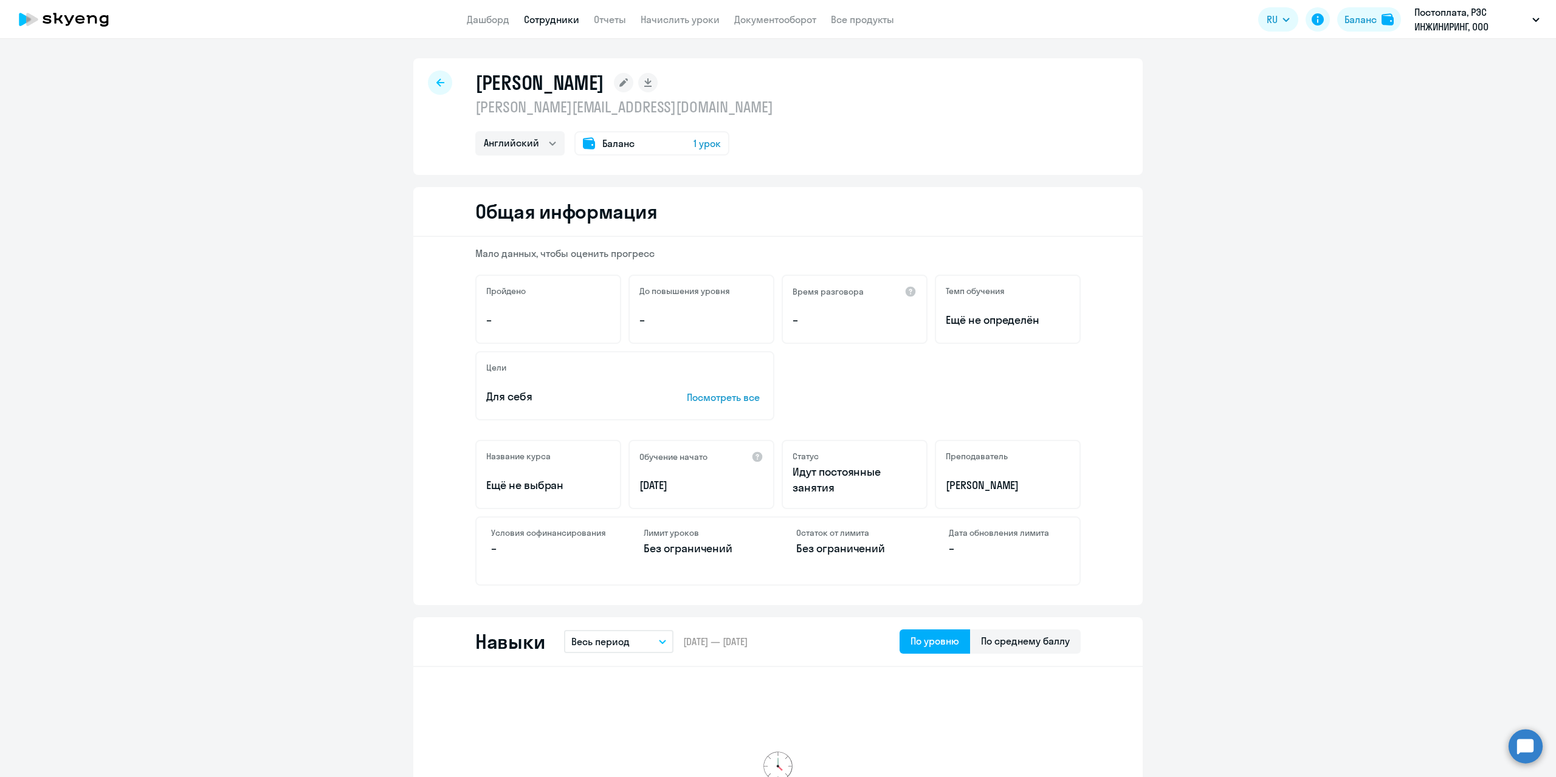 Image resolution: width=1556 pixels, height=777 pixels. What do you see at coordinates (778, 253) in the screenshot?
I see `p: Мало данных, чтобы оценить прогресс` at bounding box center [778, 253].